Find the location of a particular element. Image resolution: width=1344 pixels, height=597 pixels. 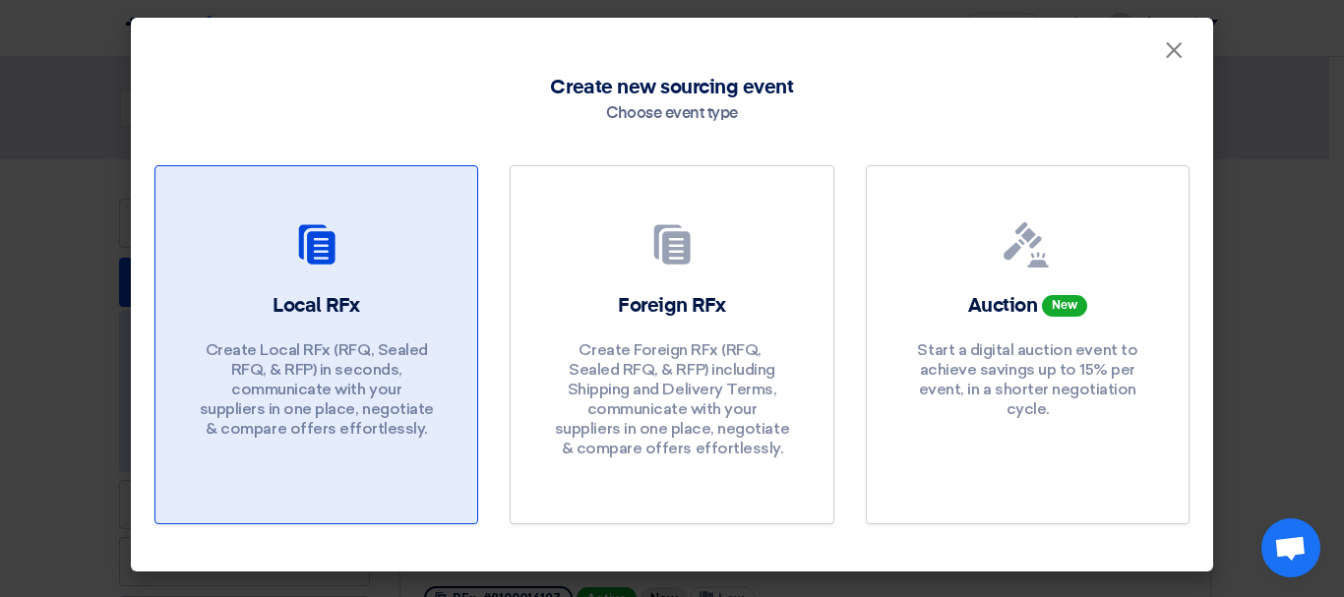

font: Foreign RFx is located at coordinates (672, 306).